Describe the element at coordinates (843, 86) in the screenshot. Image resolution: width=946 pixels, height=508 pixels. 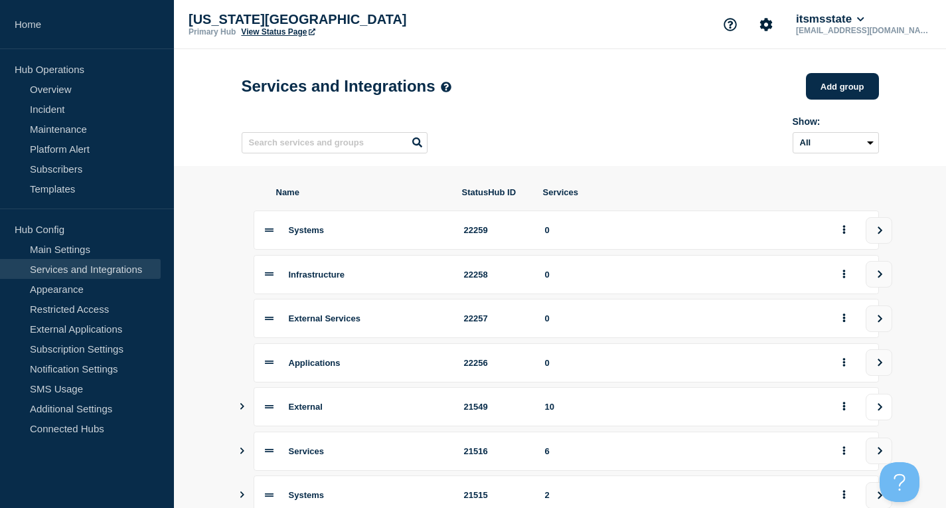
I see `button: Add group` at that location.